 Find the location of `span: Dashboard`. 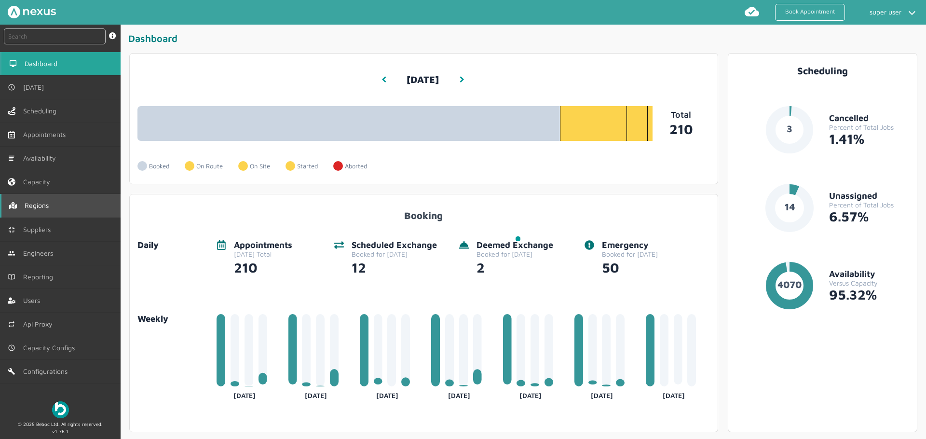

span: Dashboard is located at coordinates (43, 64).